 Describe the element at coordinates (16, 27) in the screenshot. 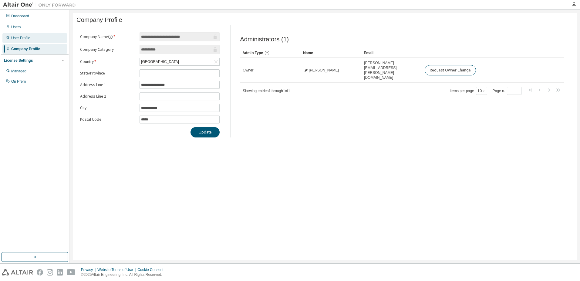

I see `div: Users` at that location.